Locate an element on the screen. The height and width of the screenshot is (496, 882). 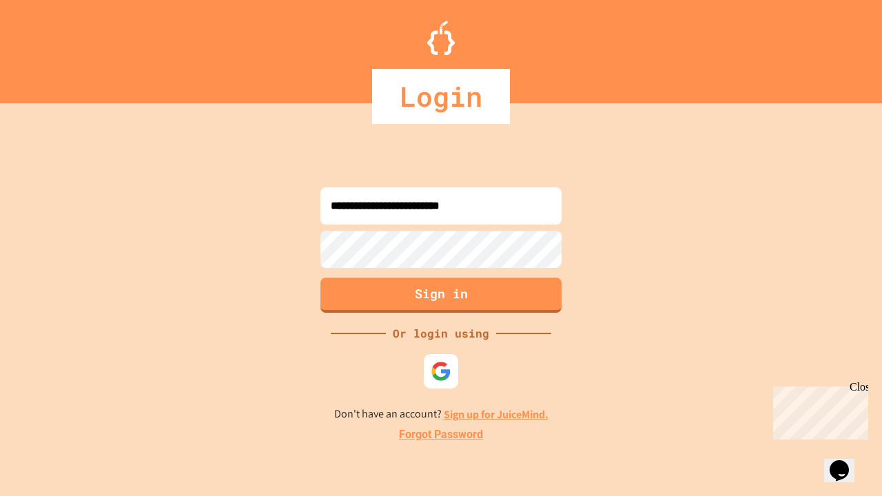
a: Sign up for JuiceMind. is located at coordinates (496, 414).